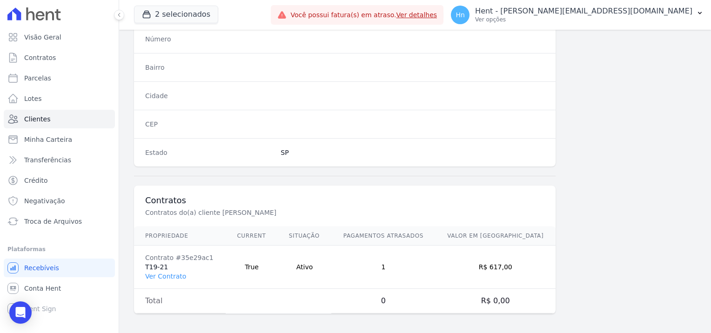 The image size is (711, 333). I want to click on p: Ver opções, so click(583, 20).